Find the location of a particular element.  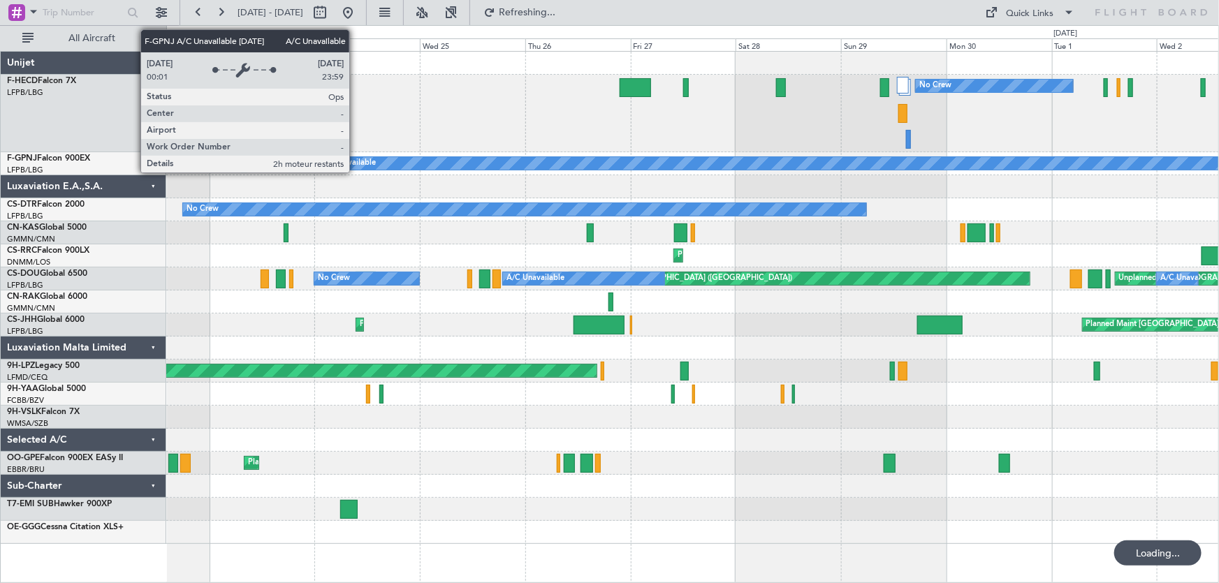

div: Tue 1 is located at coordinates (1104, 45).